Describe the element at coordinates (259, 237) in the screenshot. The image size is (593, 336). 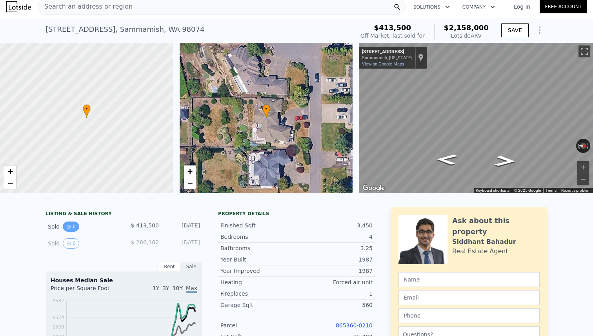
I see `div: Bedrooms` at that location.